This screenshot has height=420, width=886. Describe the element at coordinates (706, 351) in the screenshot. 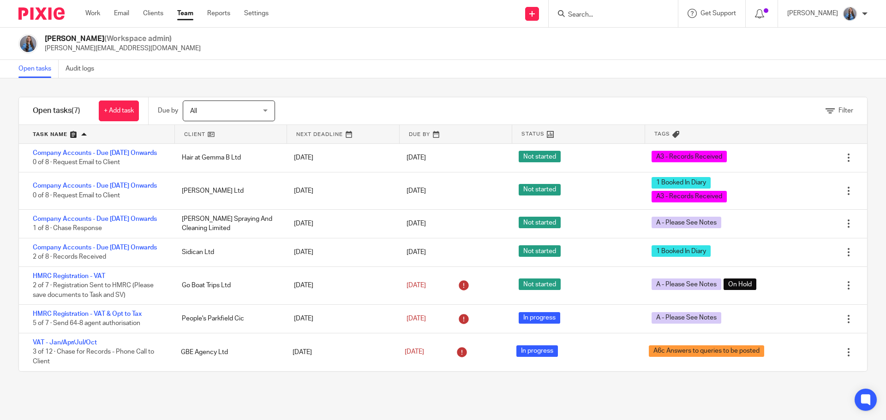

I see `span: A6c Answers to queries to be posted` at that location.